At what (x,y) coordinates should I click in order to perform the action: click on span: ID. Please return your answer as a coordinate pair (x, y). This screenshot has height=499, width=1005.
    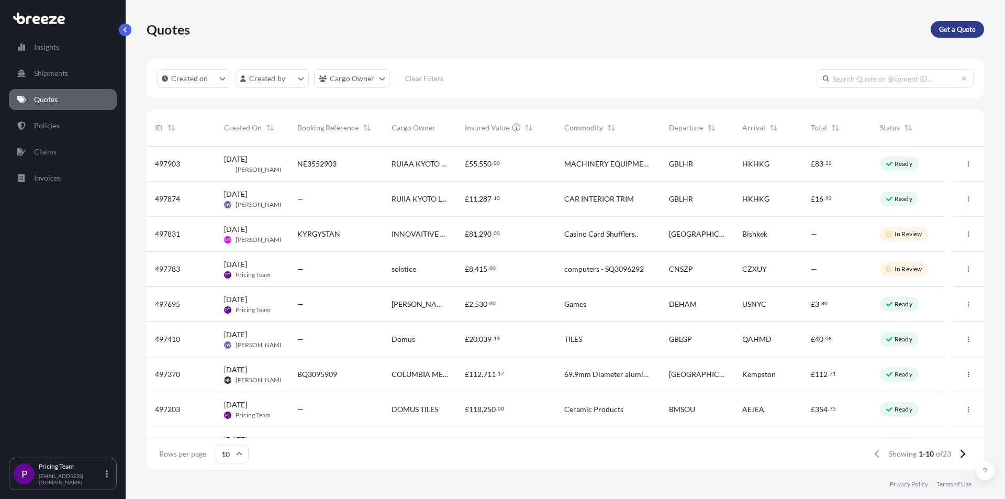
    Looking at the image, I should click on (159, 128).